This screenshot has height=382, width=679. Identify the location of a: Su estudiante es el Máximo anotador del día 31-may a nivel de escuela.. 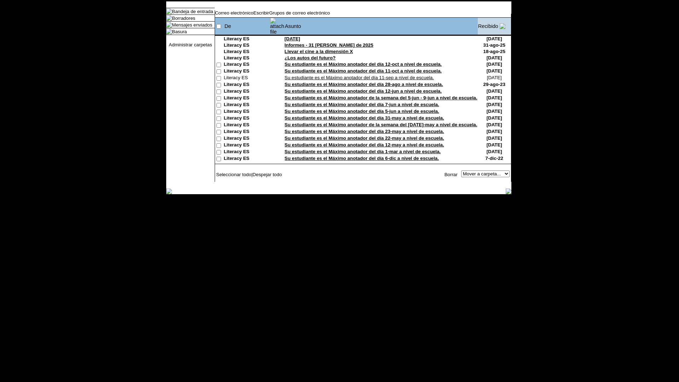
(364, 118).